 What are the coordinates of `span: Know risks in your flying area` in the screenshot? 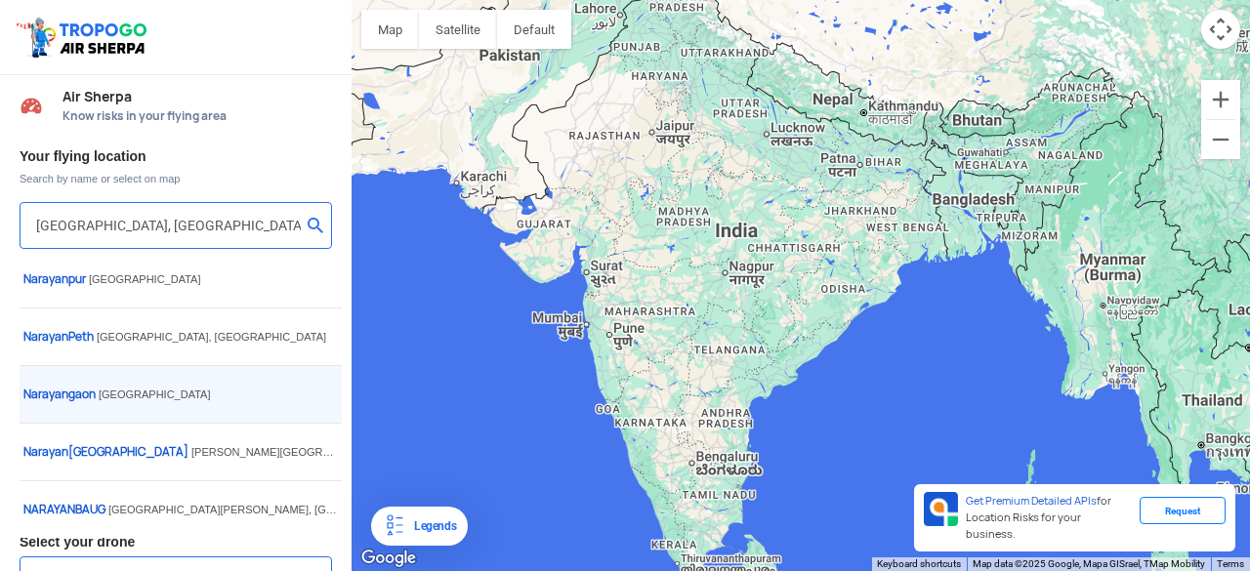 It's located at (197, 116).